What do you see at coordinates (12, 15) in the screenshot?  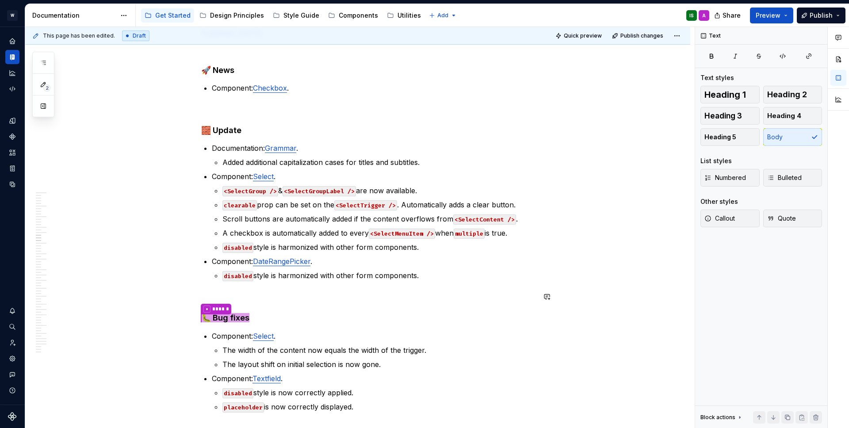 I see `div: W` at bounding box center [12, 15].